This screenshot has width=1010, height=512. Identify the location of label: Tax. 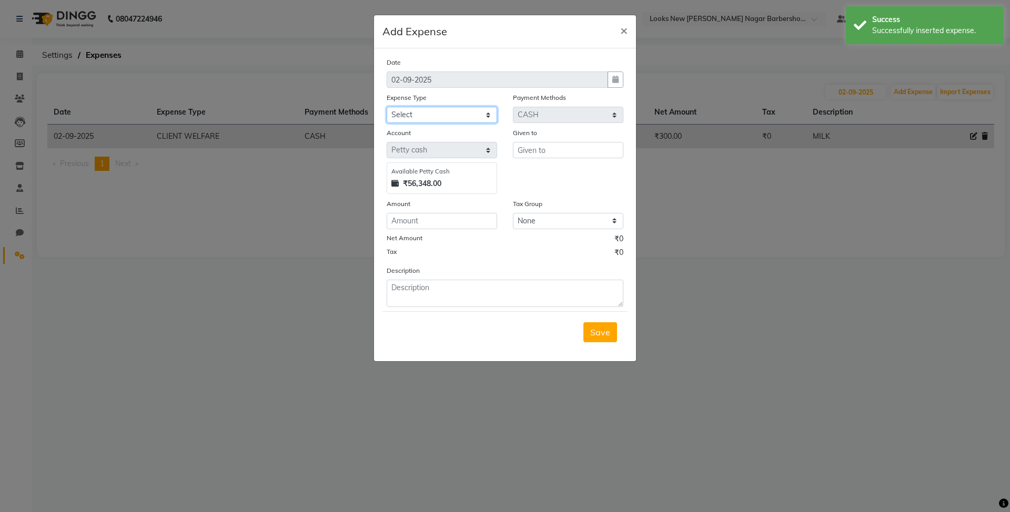
(391, 252).